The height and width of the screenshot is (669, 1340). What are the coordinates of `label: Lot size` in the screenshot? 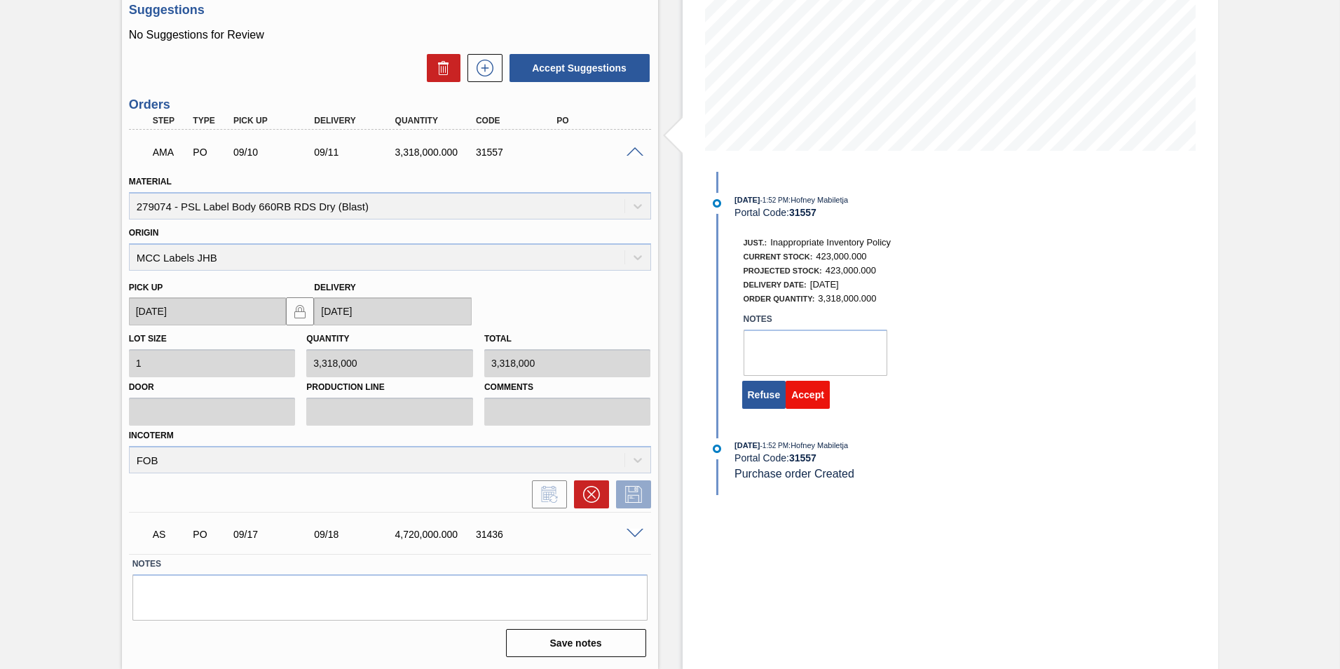 It's located at (148, 338).